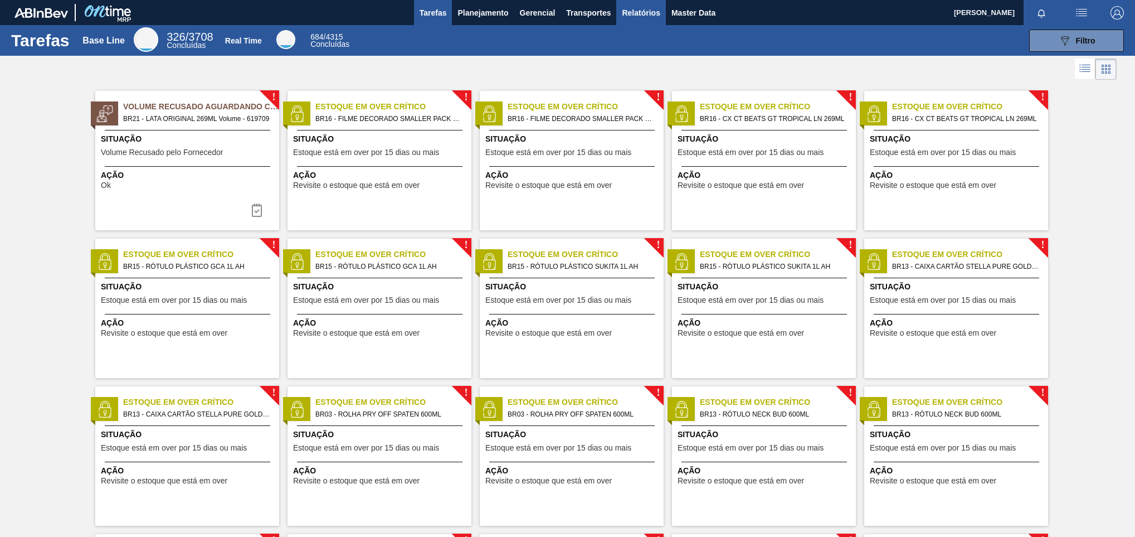 The width and height of the screenshot is (1135, 537). Describe the element at coordinates (1118, 13) in the screenshot. I see `img: Logout` at that location.